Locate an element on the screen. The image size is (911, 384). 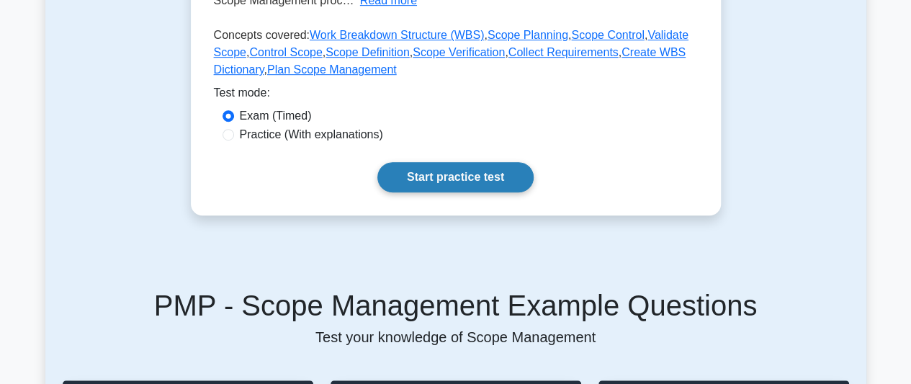
a: Plan Scope Management is located at coordinates (332, 69).